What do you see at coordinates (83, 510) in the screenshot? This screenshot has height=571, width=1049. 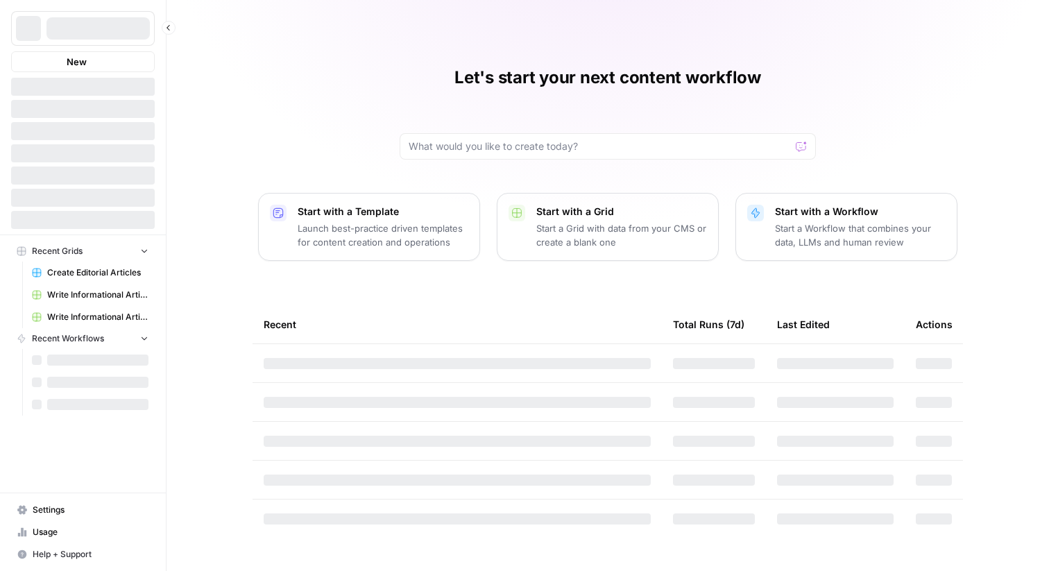 I see `a: Settings` at bounding box center [83, 510].